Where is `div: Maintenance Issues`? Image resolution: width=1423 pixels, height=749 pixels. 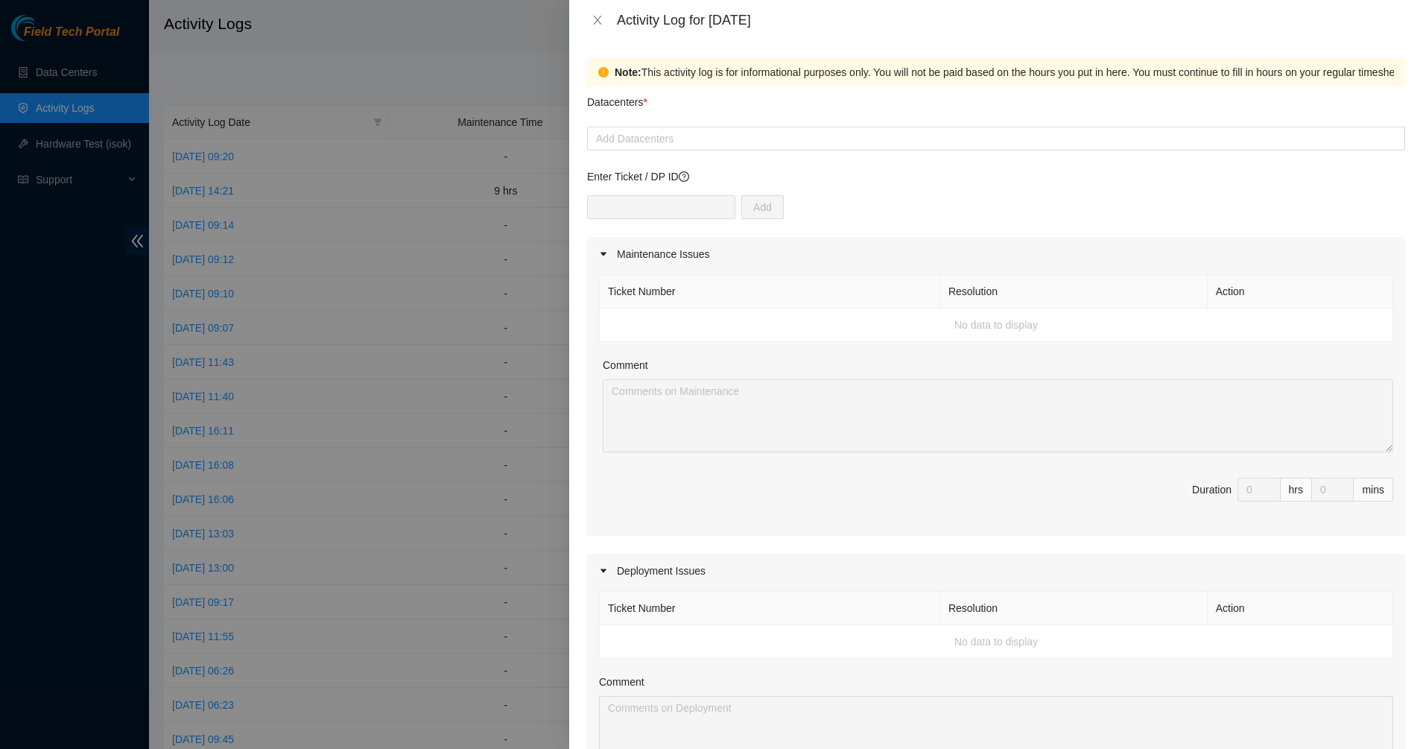 div: Maintenance Issues is located at coordinates (996, 254).